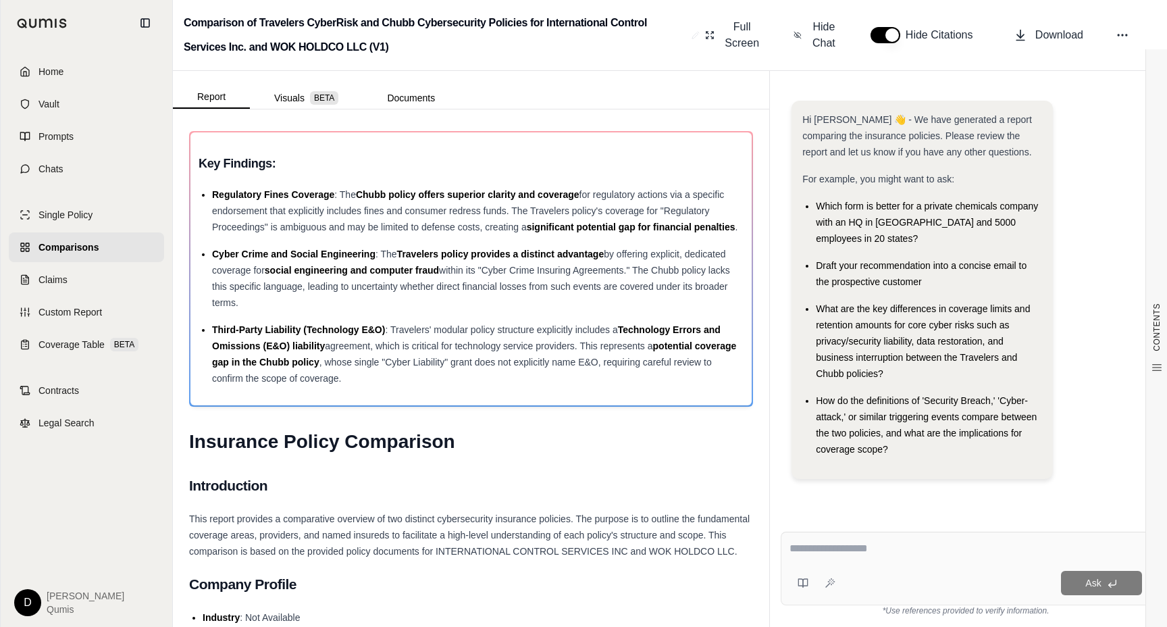 Image resolution: width=1167 pixels, height=627 pixels. I want to click on span: within its "Cyber Crime Insuring Agreements." The Chubb policy lacks this specific language, lead..., so click(471, 286).